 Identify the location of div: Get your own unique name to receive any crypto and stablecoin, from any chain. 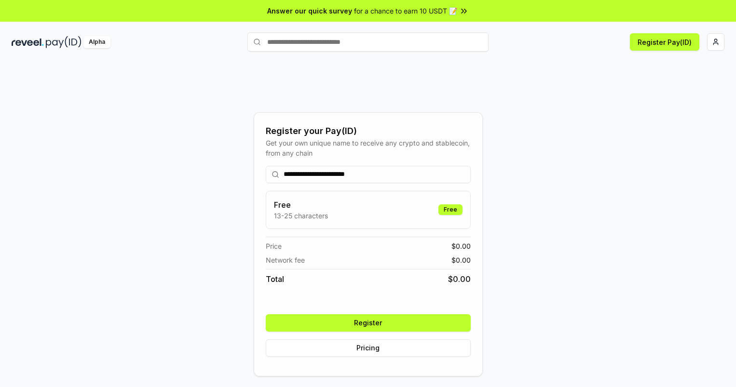
(368, 148).